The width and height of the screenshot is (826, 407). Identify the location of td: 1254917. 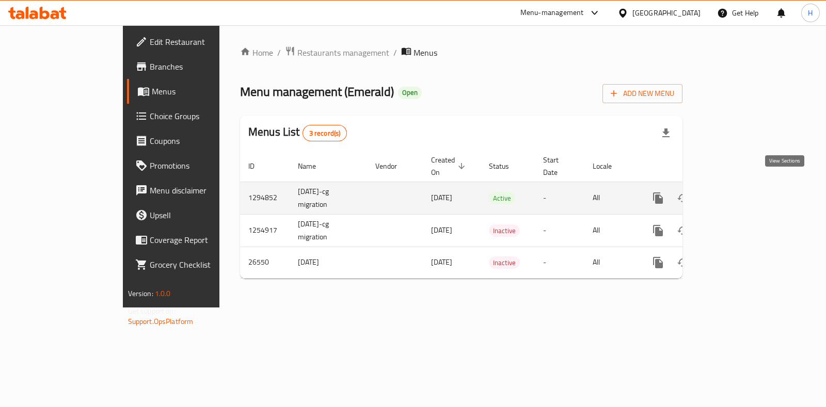
(265, 230).